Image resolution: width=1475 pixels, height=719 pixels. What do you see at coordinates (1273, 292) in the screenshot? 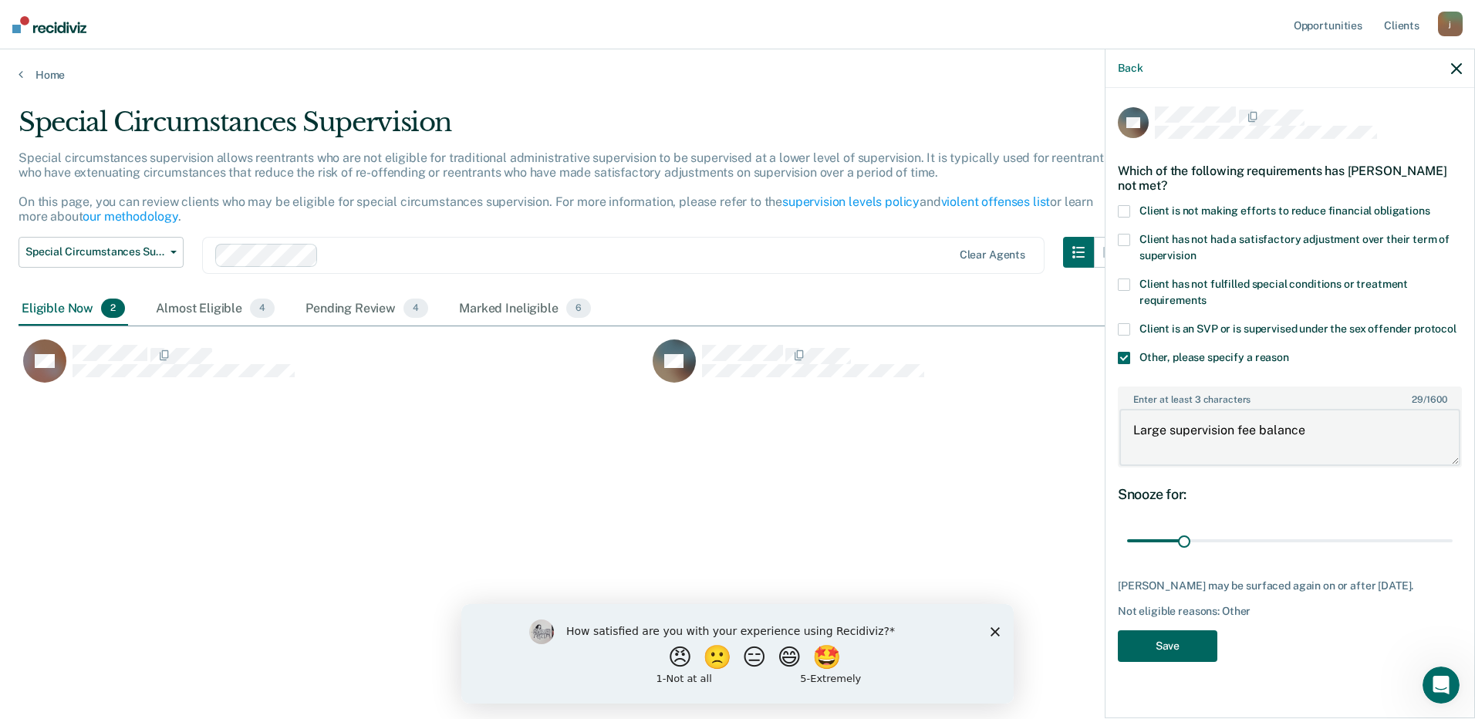
I see `span: Client has not fulfilled special conditions or treatment requirements` at bounding box center [1273, 292].